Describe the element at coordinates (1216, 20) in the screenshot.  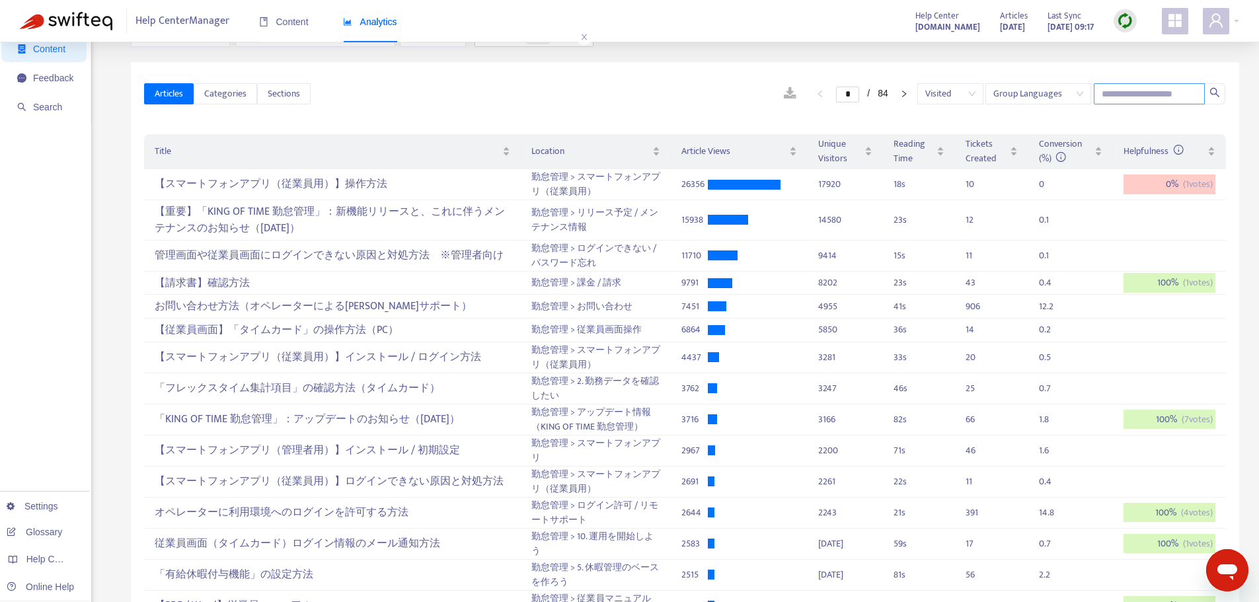
I see `span: user` at that location.